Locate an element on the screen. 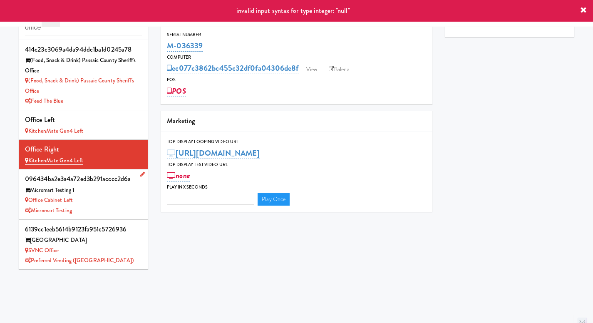 The image size is (593, 323). div: 096434ba2e3a4a72ed3b291acccc2d6a is located at coordinates (83, 179).